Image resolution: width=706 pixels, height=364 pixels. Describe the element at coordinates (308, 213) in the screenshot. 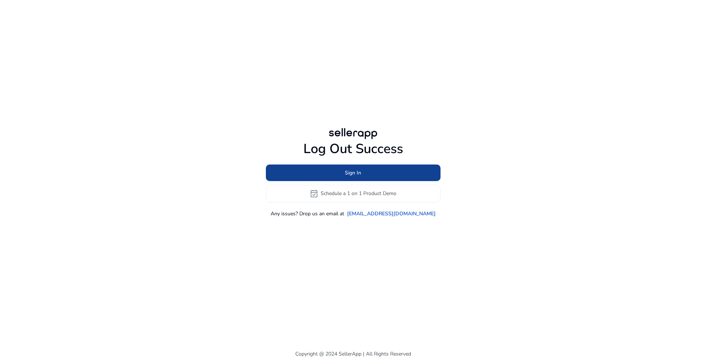

I see `p: Any issues? Drop us an email at` at that location.